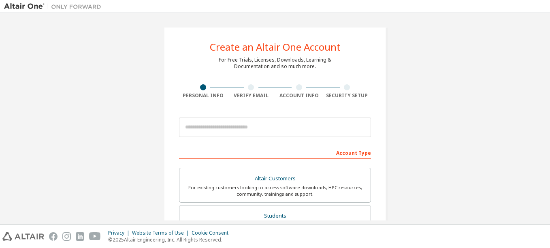  Describe the element at coordinates (53, 236) in the screenshot. I see `img: facebook.svg` at that location.